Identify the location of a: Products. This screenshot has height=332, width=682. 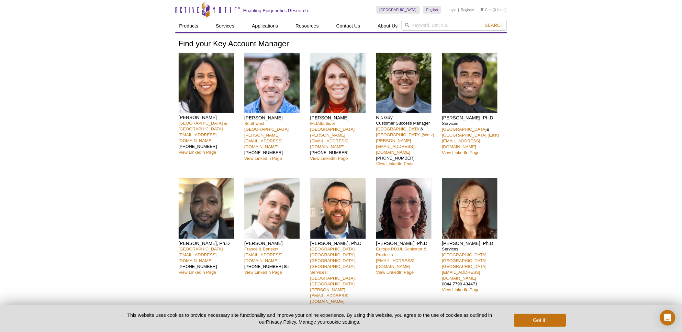
(189, 26).